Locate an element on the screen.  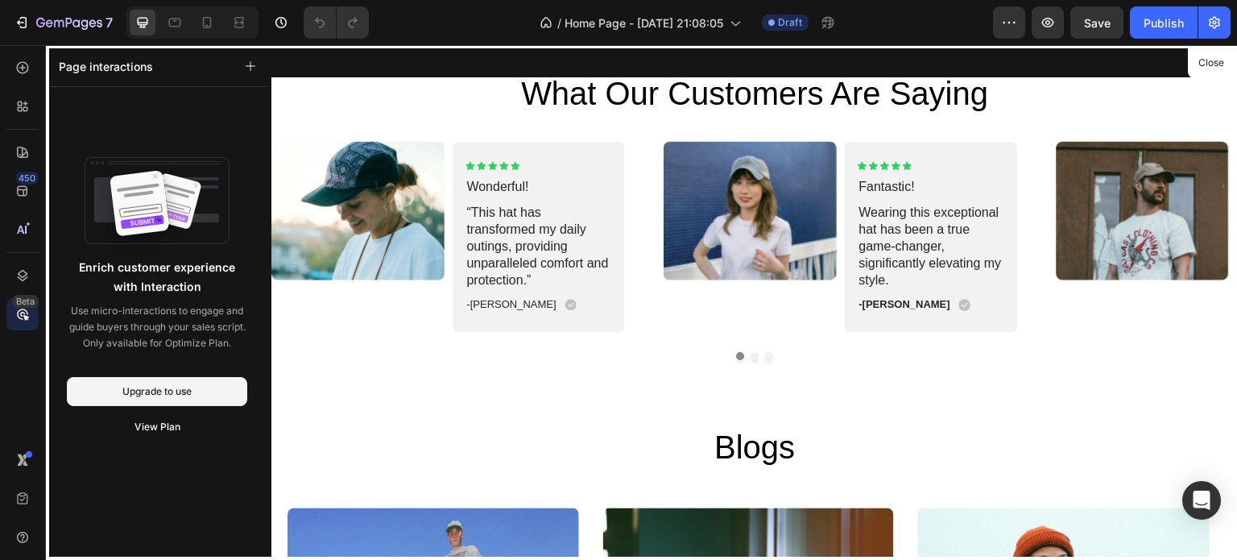
p: 7 is located at coordinates (109, 23).